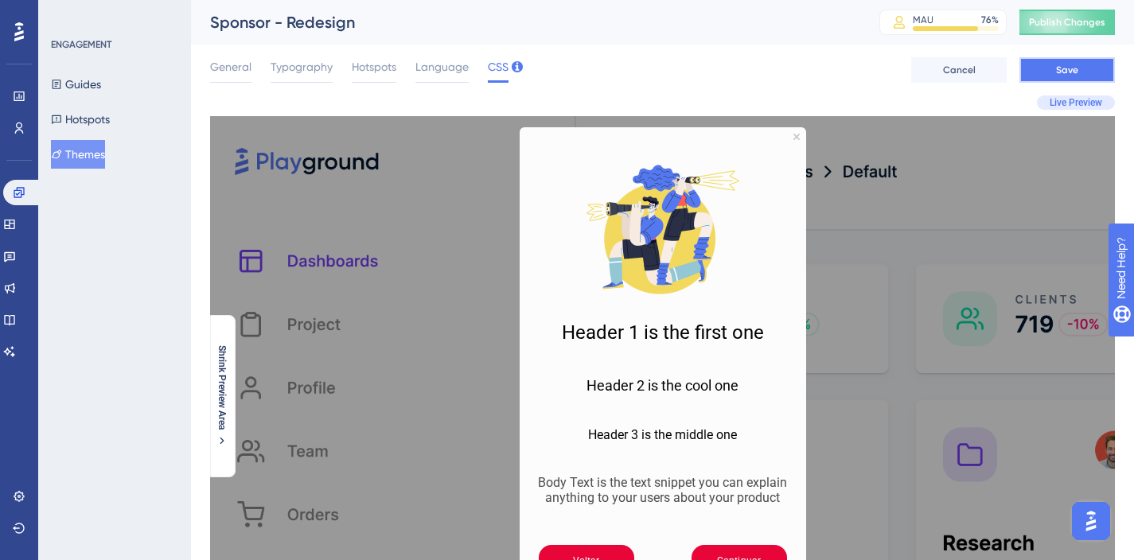 Image resolution: width=1134 pixels, height=560 pixels. I want to click on span: Shrink Preview Area, so click(222, 388).